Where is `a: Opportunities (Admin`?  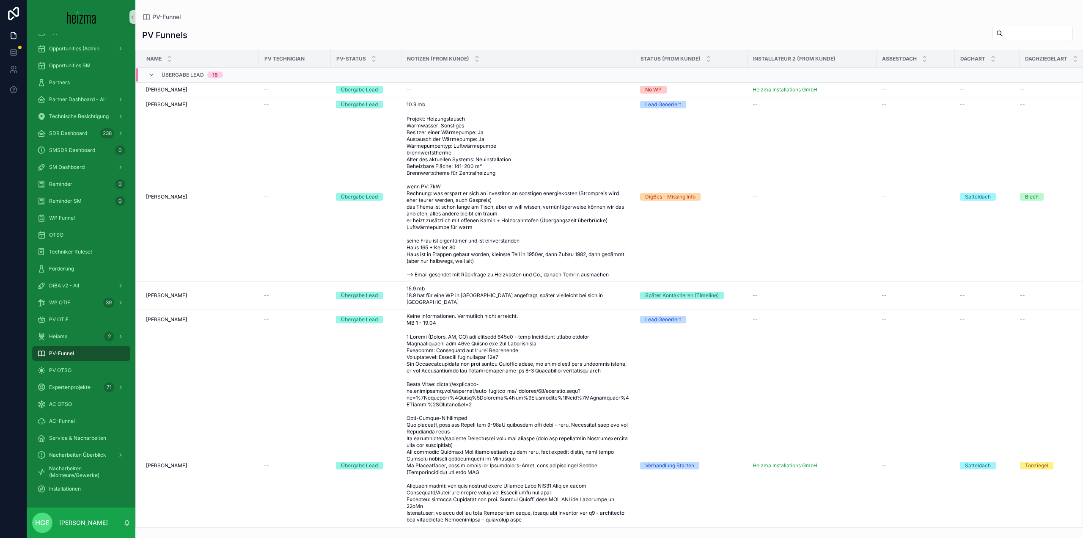 a: Opportunities (Admin is located at coordinates (81, 49).